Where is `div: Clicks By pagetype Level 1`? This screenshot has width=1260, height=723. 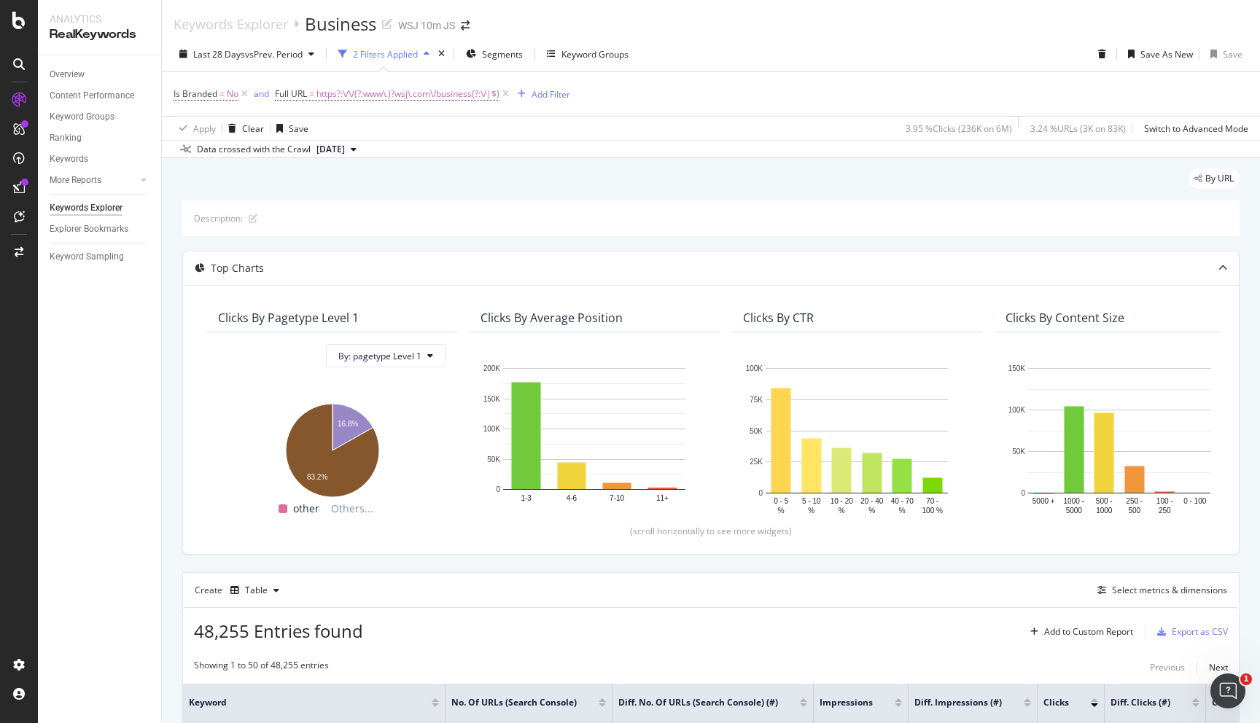
div: Clicks By pagetype Level 1 is located at coordinates (288, 318).